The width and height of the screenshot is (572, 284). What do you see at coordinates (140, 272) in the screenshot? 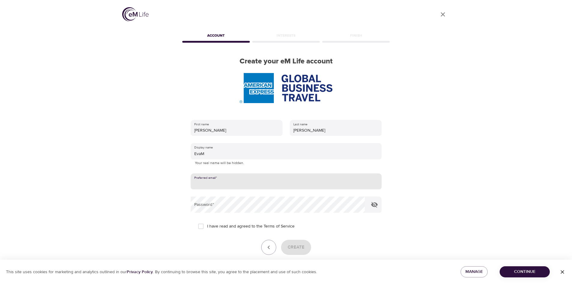
I see `a: Privacy Policy` at bounding box center [140, 272].